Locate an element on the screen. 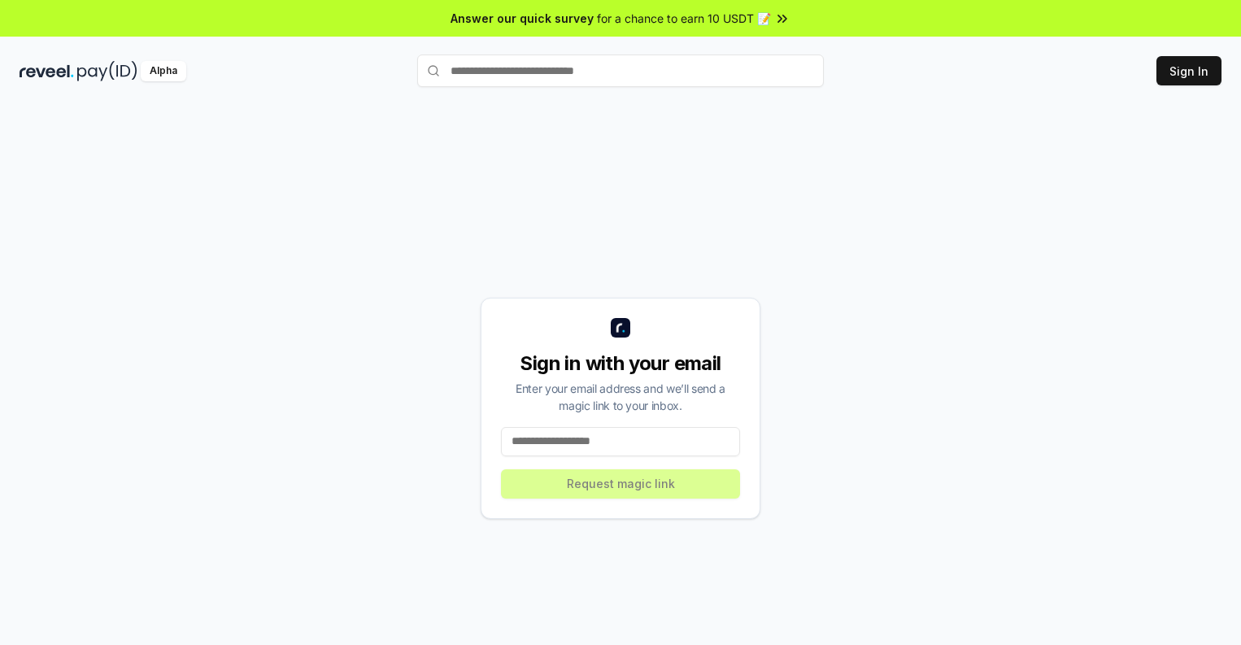  div: Enter your email address and we’ll send a magic link to your inbox. is located at coordinates (620, 397).